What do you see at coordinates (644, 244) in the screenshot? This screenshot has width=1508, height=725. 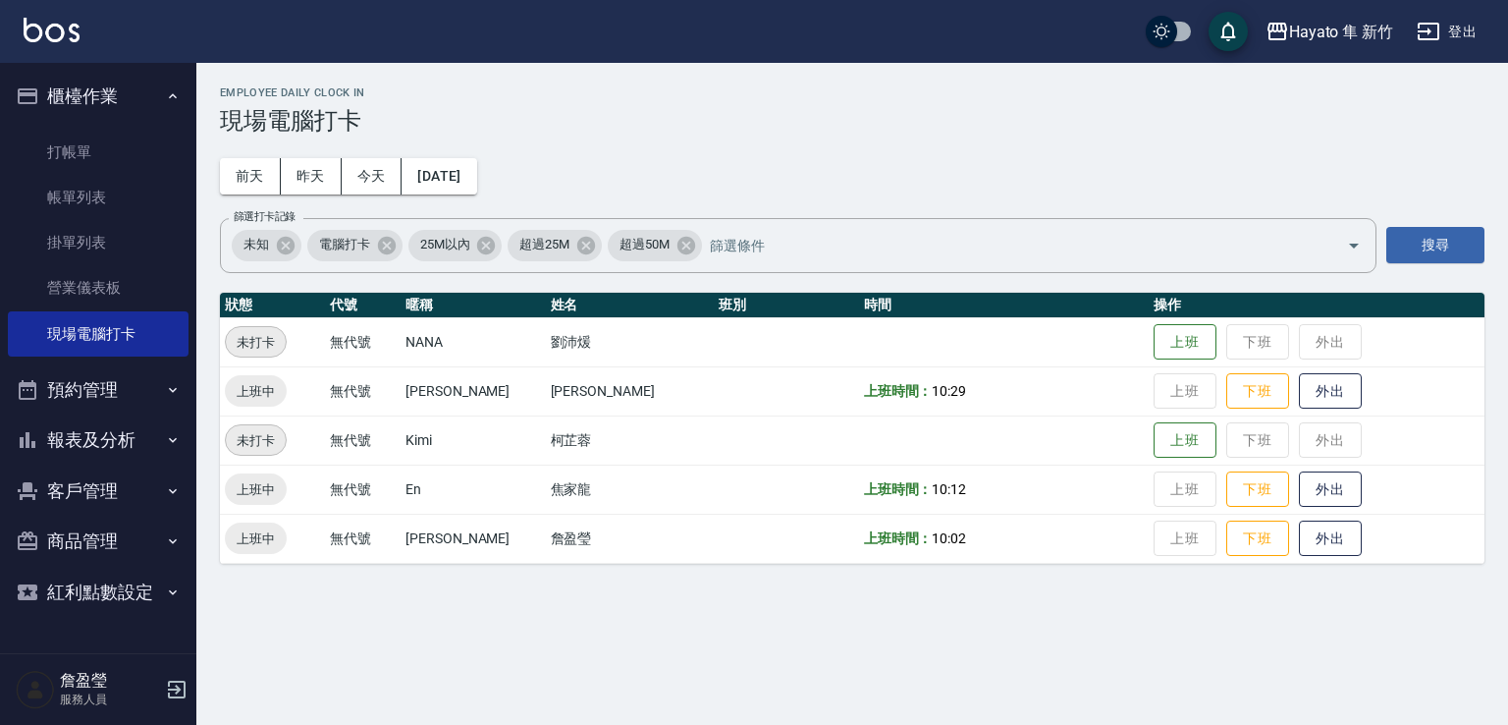 I see `span: 超過50M` at bounding box center [644, 244].